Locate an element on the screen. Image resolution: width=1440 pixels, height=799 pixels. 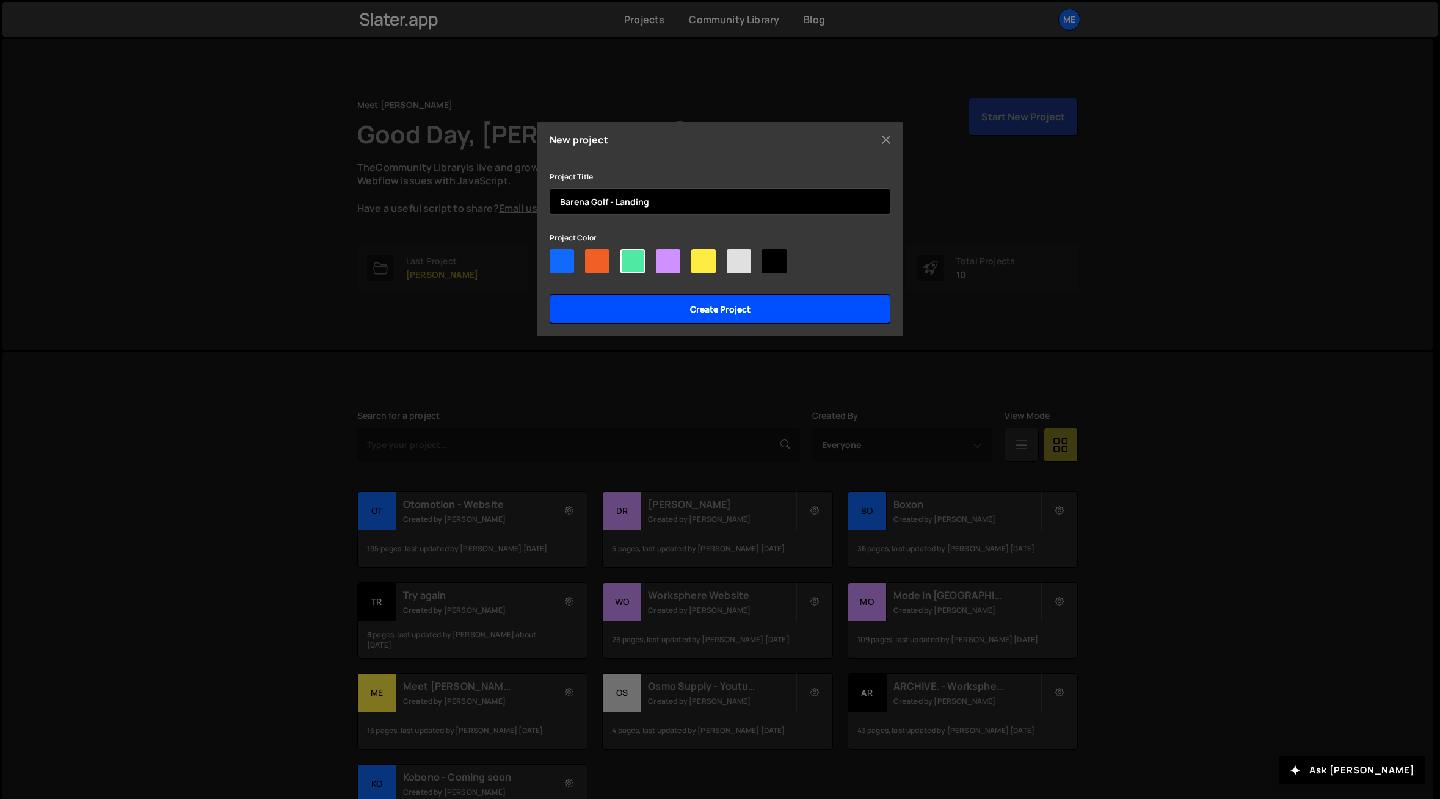
input: Project name is located at coordinates (720, 202).